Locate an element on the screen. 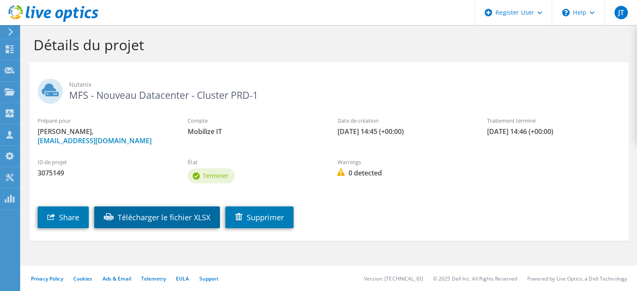 This screenshot has width=637, height=291. a: Telemetry is located at coordinates (153, 278).